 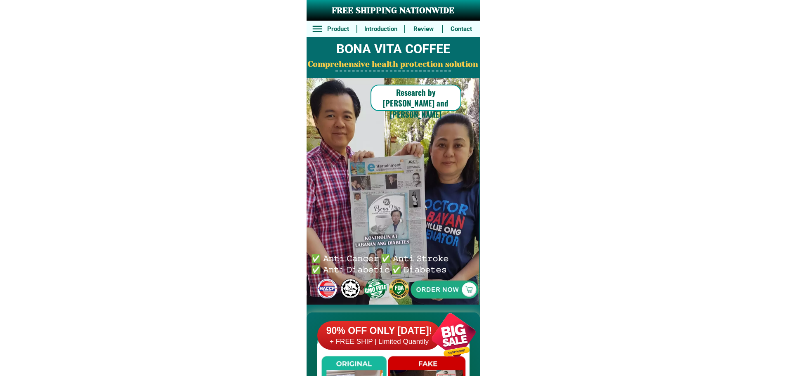 What do you see at coordinates (393, 11) in the screenshot?
I see `h3: FREE SHIPPING NATIONWIDE` at bounding box center [393, 11].